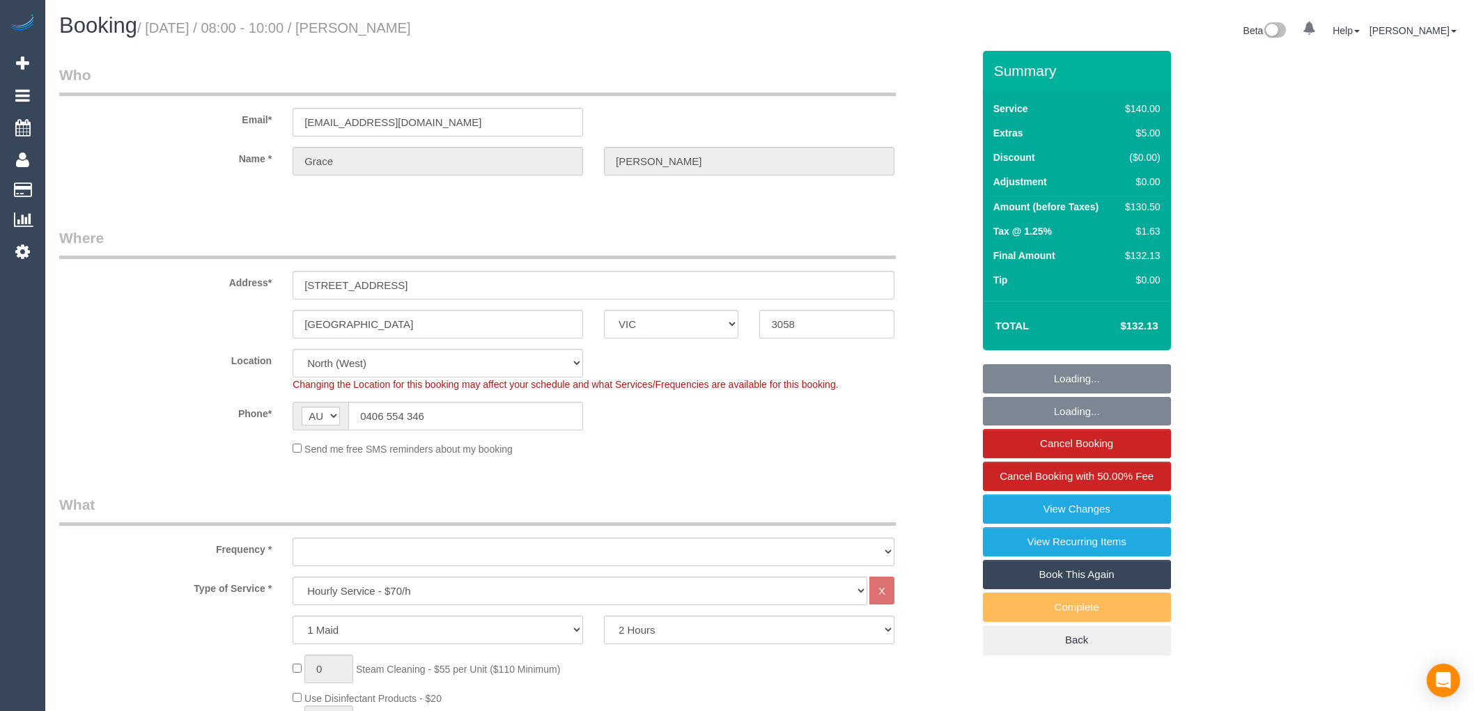 Image resolution: width=1474 pixels, height=711 pixels. Describe the element at coordinates (1077, 640) in the screenshot. I see `a: Back` at that location.